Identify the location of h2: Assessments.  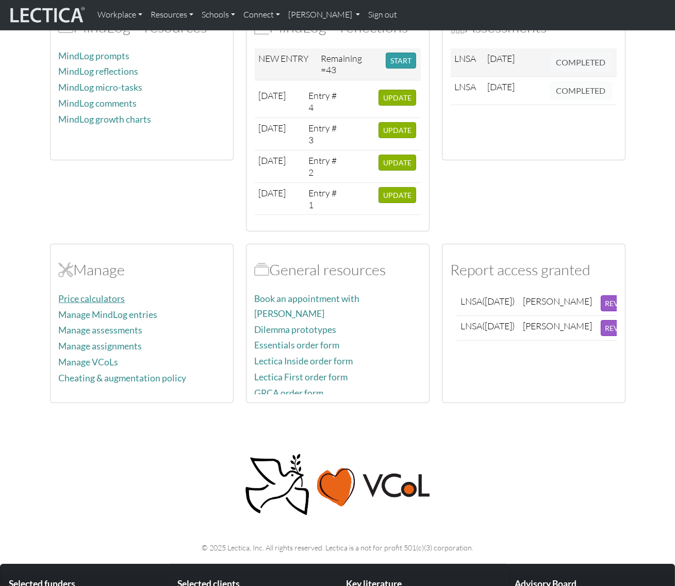
(534, 27).